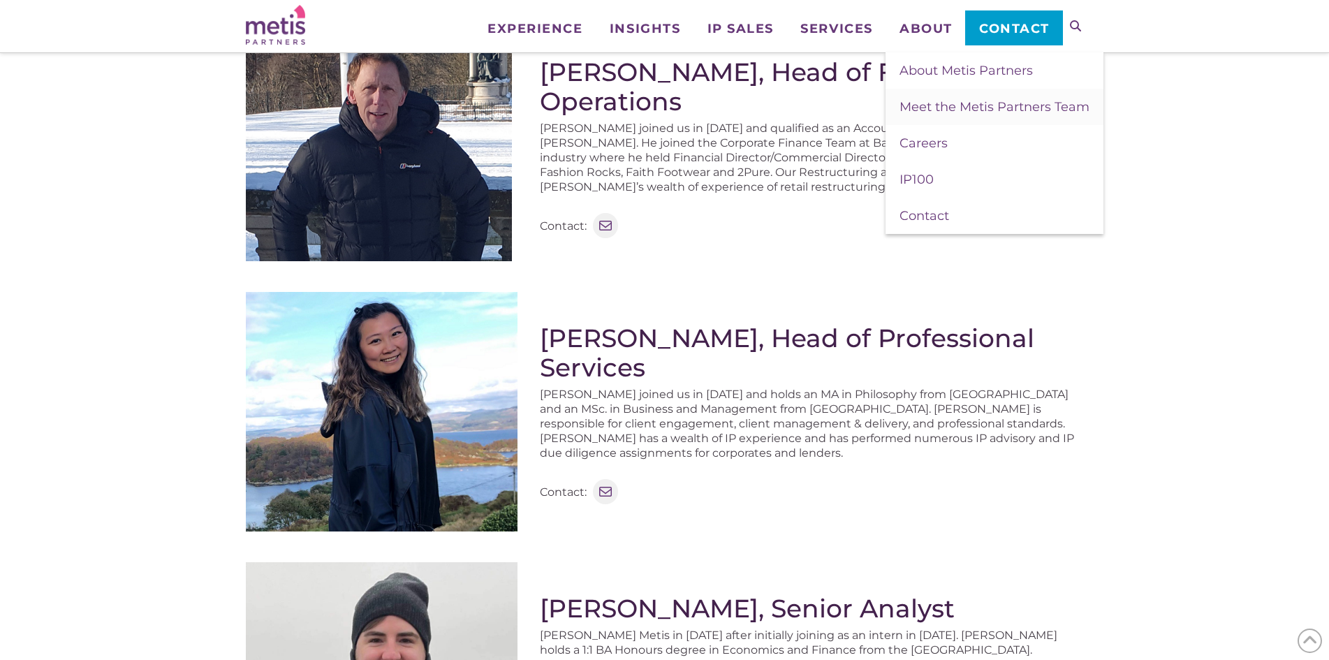  I want to click on span: About Metis Partners, so click(966, 71).